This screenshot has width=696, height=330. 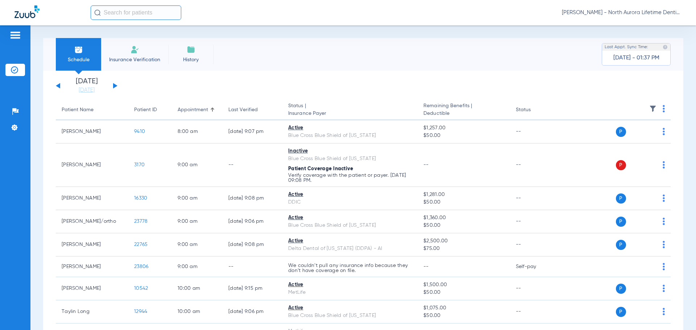 What do you see at coordinates (139, 165) in the screenshot?
I see `span: 3170` at bounding box center [139, 165].